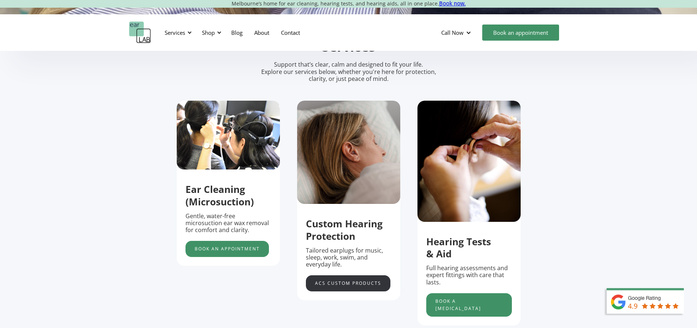 This screenshot has width=697, height=328. What do you see at coordinates (469, 161) in the screenshot?
I see `img: putting hearing protection in` at bounding box center [469, 161].